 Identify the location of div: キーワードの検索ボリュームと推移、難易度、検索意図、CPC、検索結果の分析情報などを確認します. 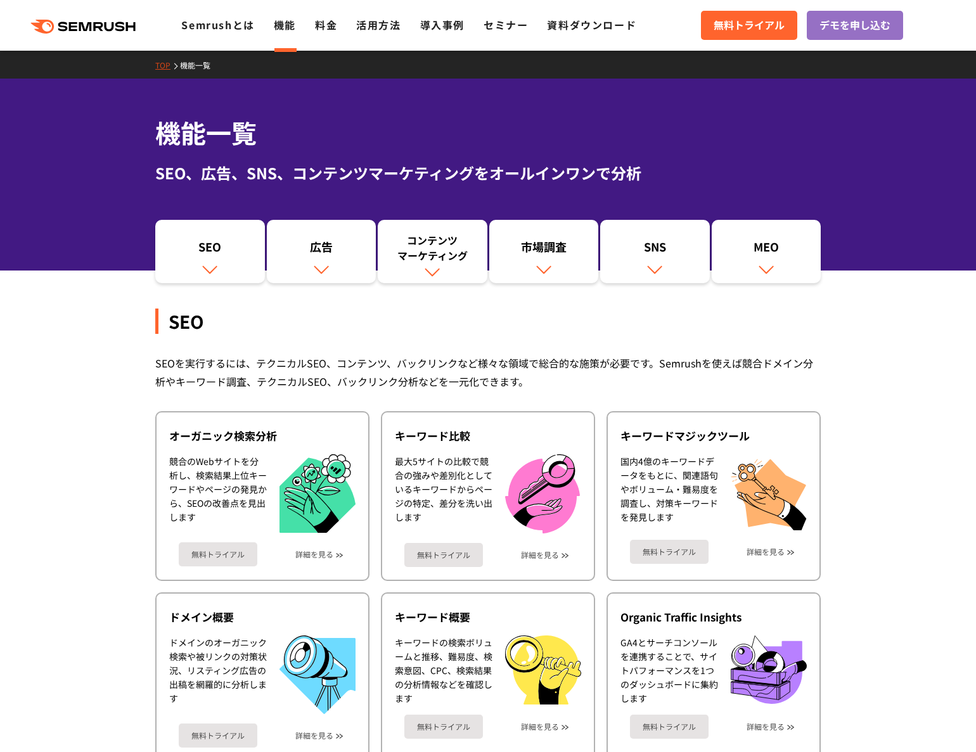
(443, 670).